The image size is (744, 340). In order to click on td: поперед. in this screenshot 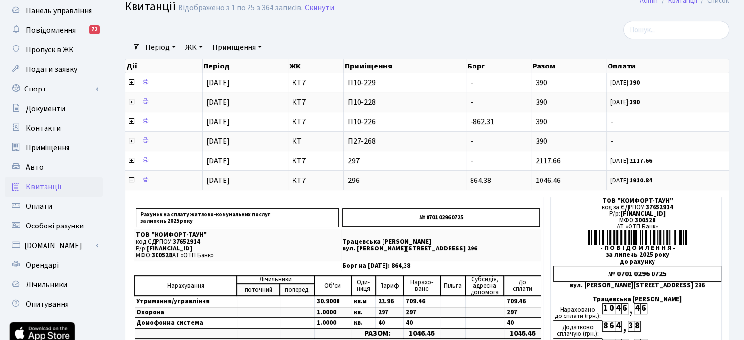, I will do `click(297, 290)`.